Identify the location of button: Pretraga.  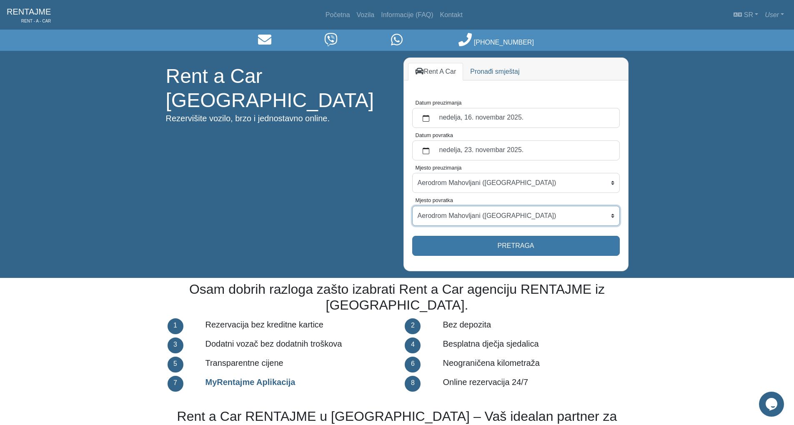
(516, 246).